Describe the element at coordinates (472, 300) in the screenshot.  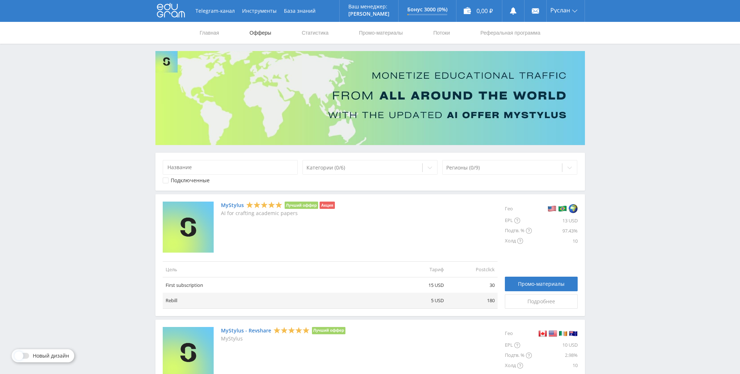
I see `td: 180` at that location.